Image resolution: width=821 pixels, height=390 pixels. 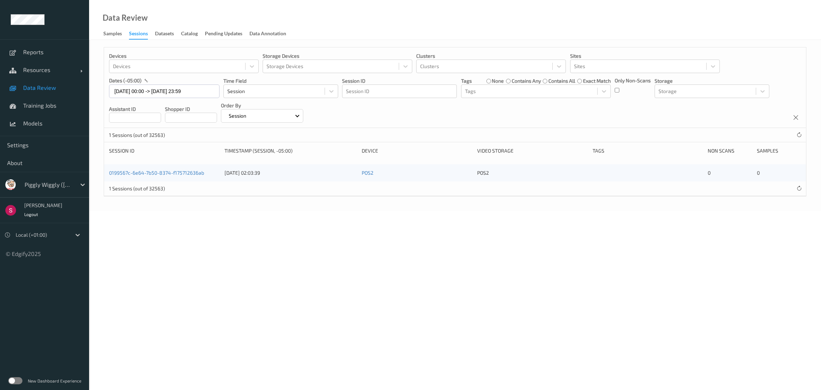 I want to click on a: POS2, so click(x=367, y=172).